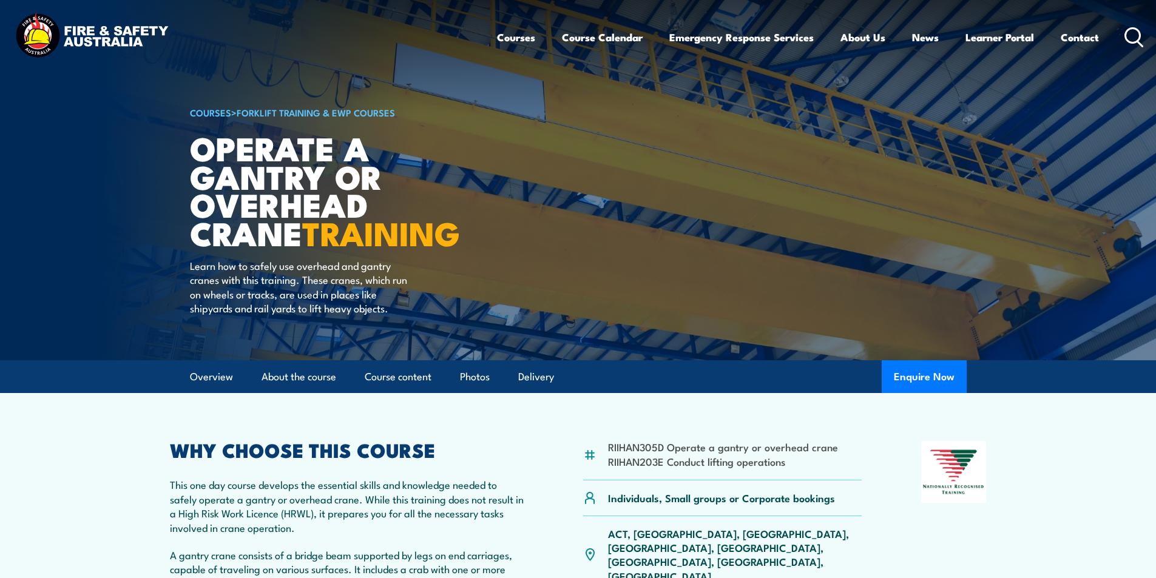 This screenshot has width=1156, height=578. Describe the element at coordinates (516, 37) in the screenshot. I see `a: Courses` at that location.